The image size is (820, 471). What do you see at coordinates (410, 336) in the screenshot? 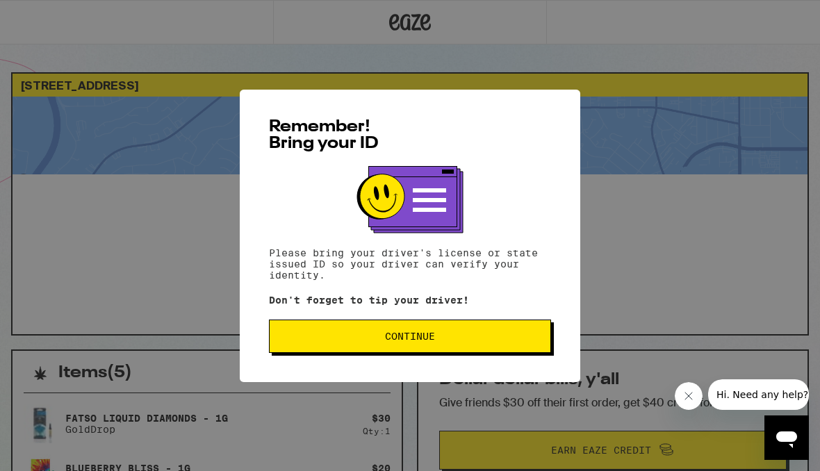
I see `button: Continue` at bounding box center [410, 336].